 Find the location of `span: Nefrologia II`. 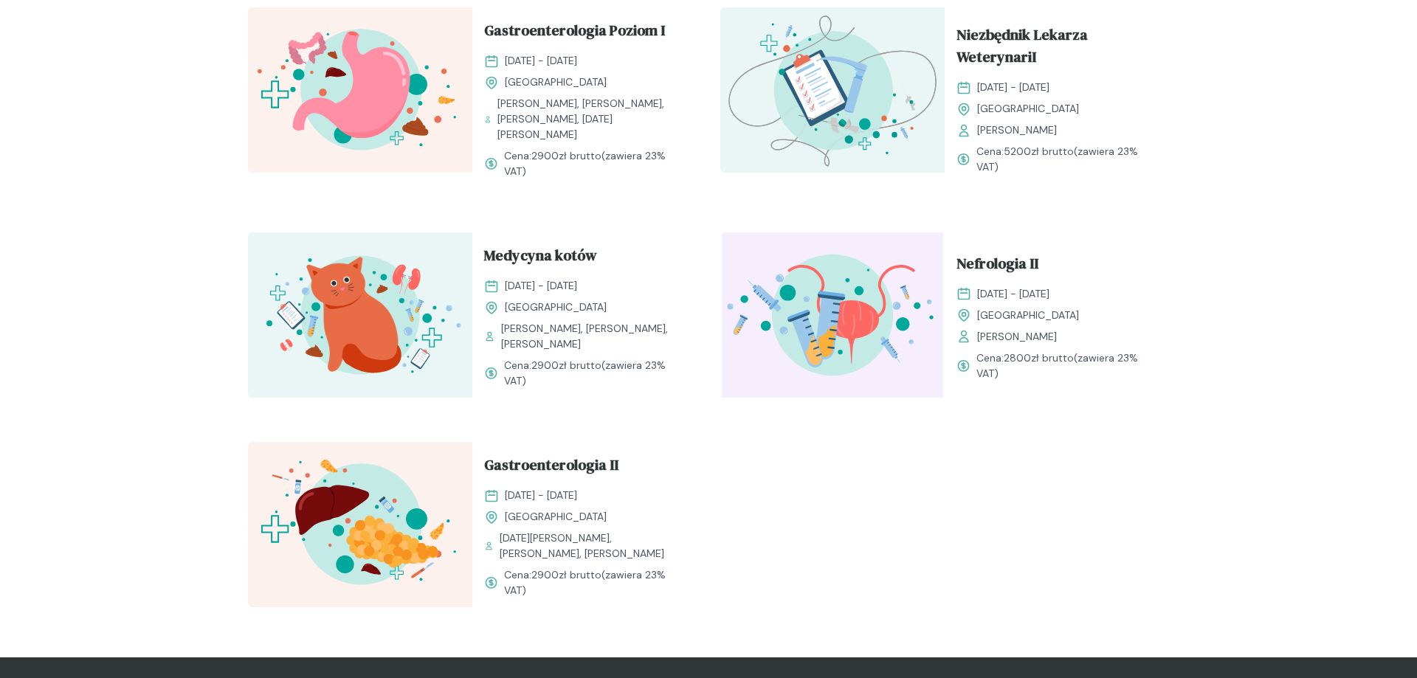

span: Nefrologia II is located at coordinates (997, 266).